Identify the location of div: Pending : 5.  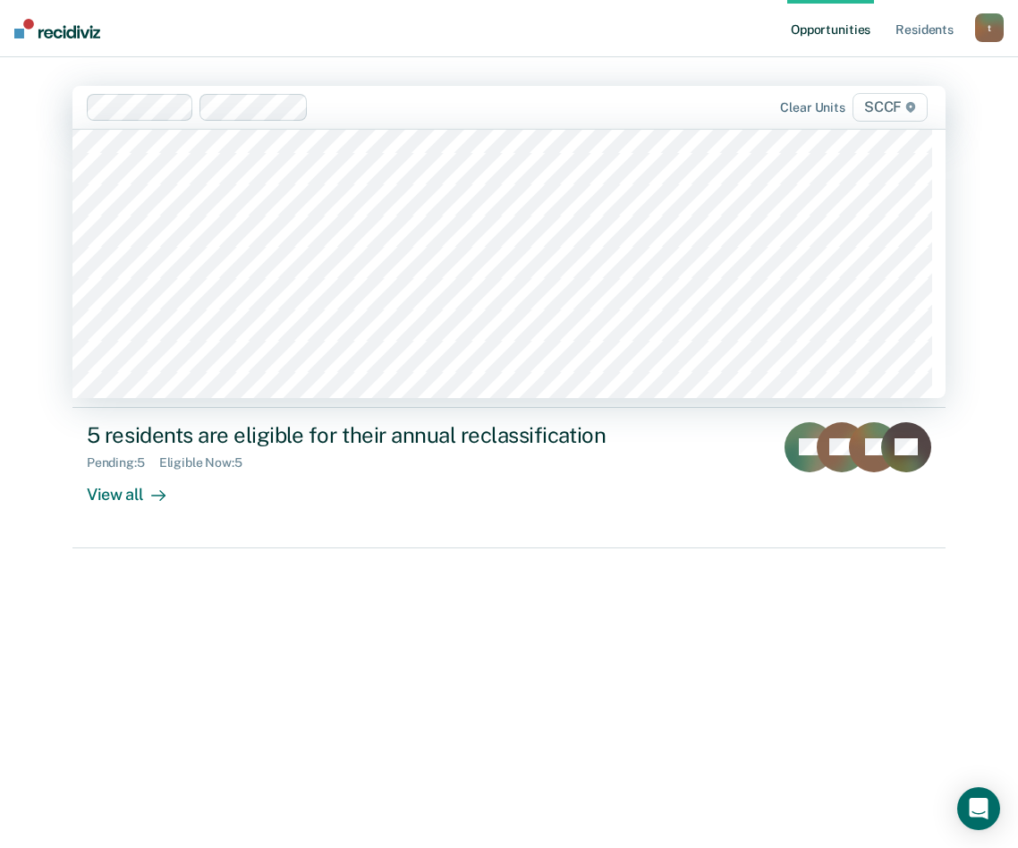
(123, 463).